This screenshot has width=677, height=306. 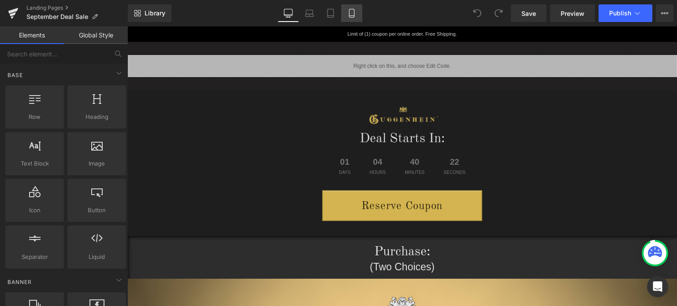 What do you see at coordinates (97, 210) in the screenshot?
I see `span: Button` at bounding box center [97, 210].